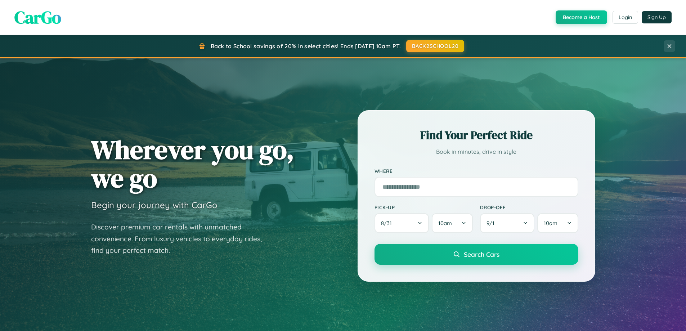 This screenshot has height=331, width=686. I want to click on button: Sign Up, so click(656, 17).